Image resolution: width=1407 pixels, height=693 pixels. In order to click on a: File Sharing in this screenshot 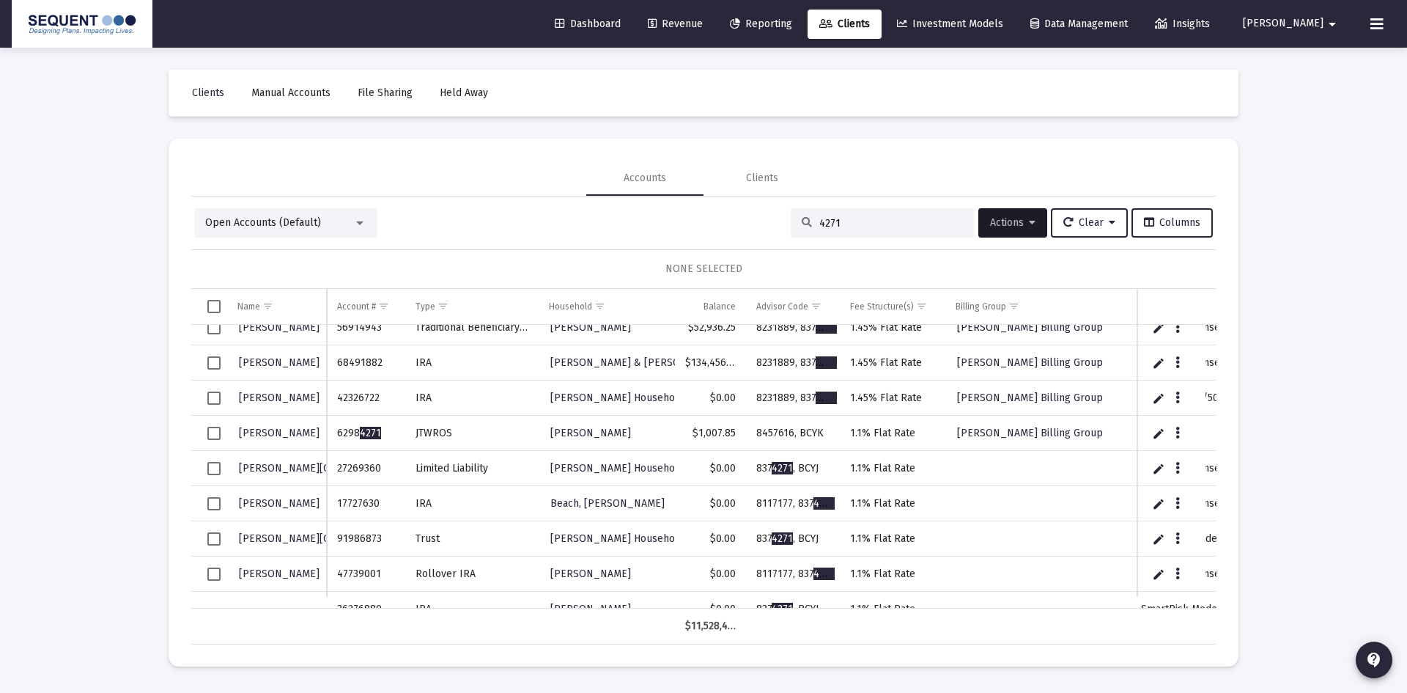, I will do `click(385, 93)`.